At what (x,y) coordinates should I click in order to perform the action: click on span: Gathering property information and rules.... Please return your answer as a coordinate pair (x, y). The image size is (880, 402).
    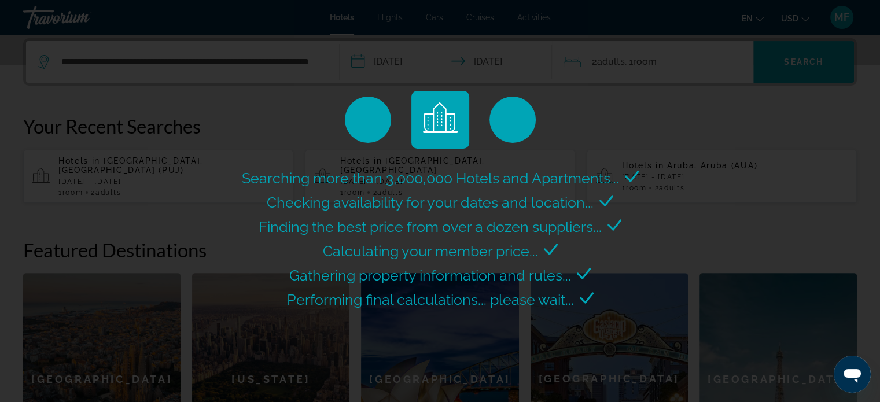
    Looking at the image, I should click on (430, 275).